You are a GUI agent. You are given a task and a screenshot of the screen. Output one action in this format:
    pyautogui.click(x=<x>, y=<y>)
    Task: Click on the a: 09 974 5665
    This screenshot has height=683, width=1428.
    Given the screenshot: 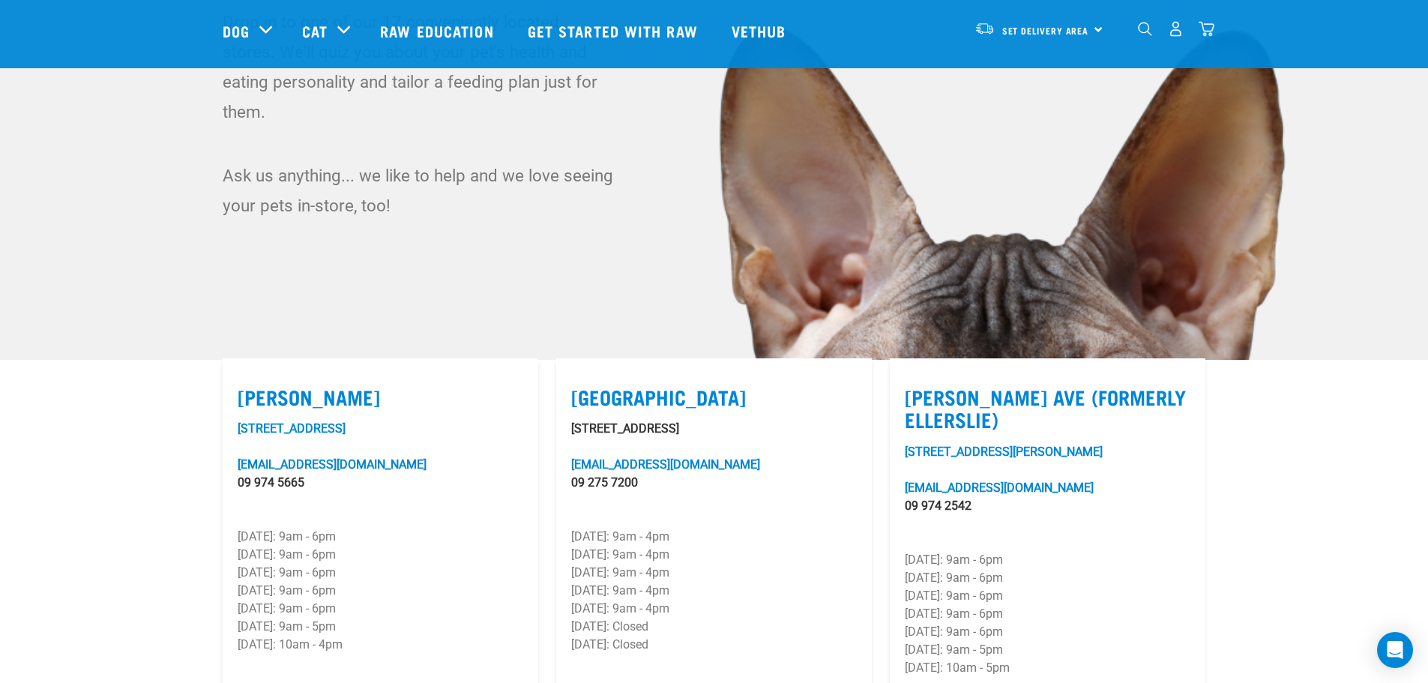 What is the action you would take?
    pyautogui.click(x=271, y=482)
    